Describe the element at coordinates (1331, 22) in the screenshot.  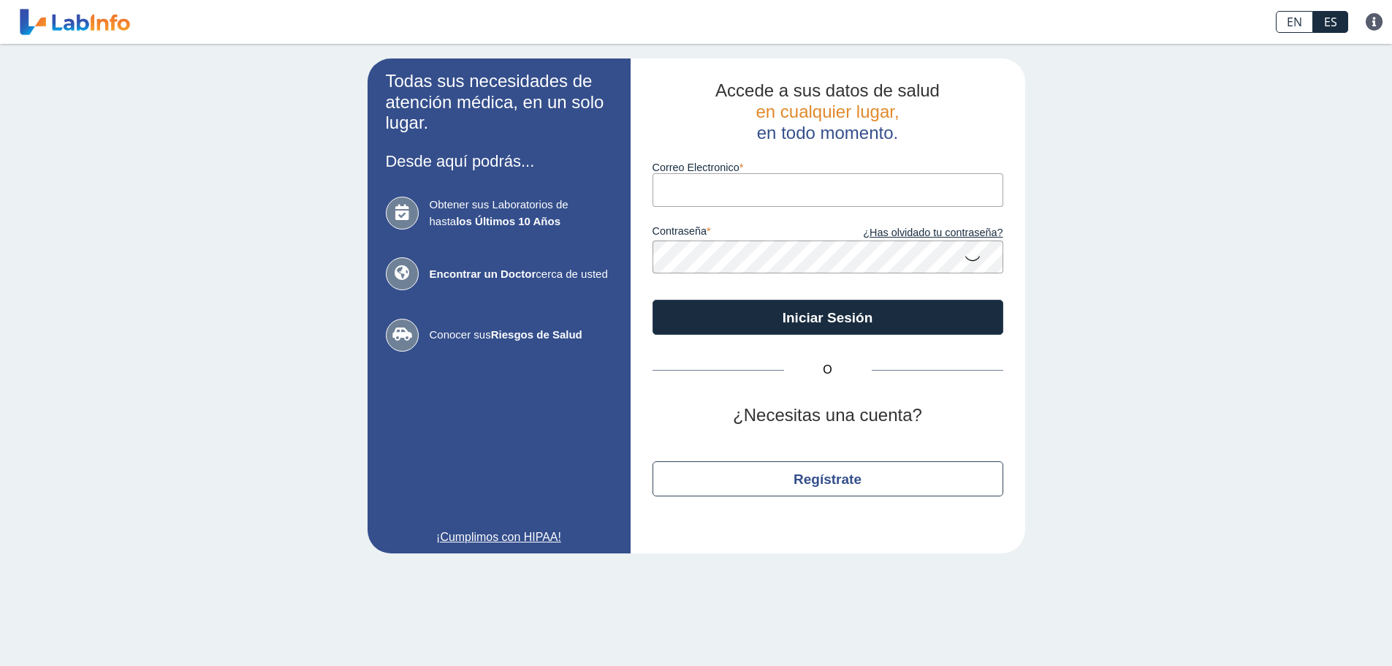
I see `a: ES` at that location.